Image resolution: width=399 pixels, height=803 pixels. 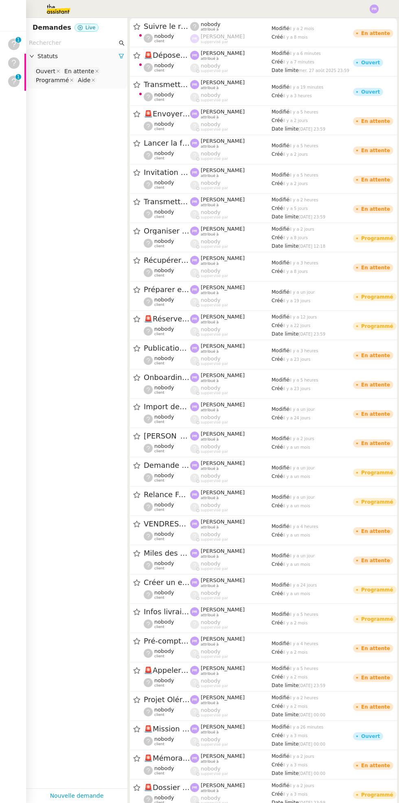 I want to click on span: il y a un mois, so click(x=296, y=506).